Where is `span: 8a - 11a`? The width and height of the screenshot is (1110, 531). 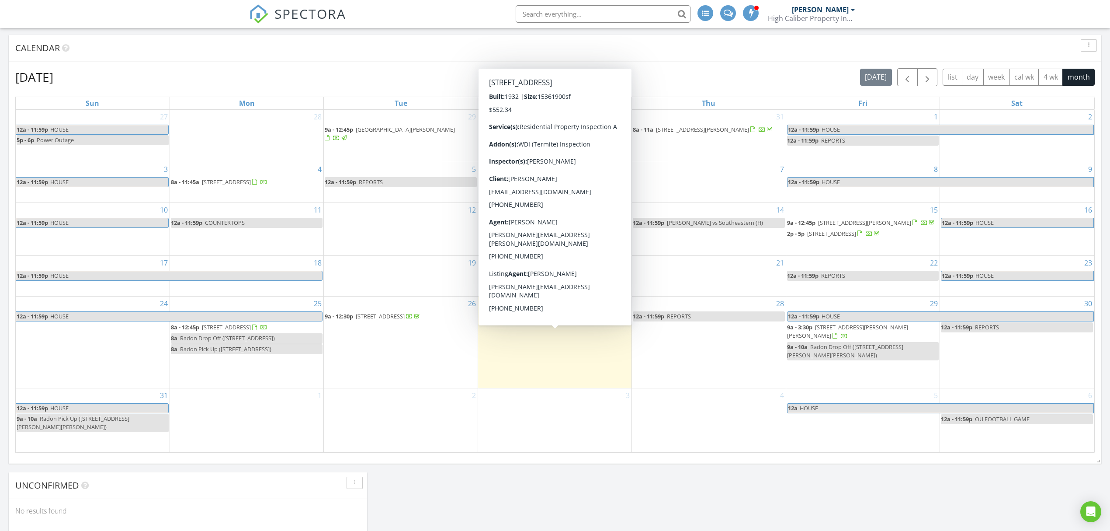 span: 8a - 11a is located at coordinates (643, 129).